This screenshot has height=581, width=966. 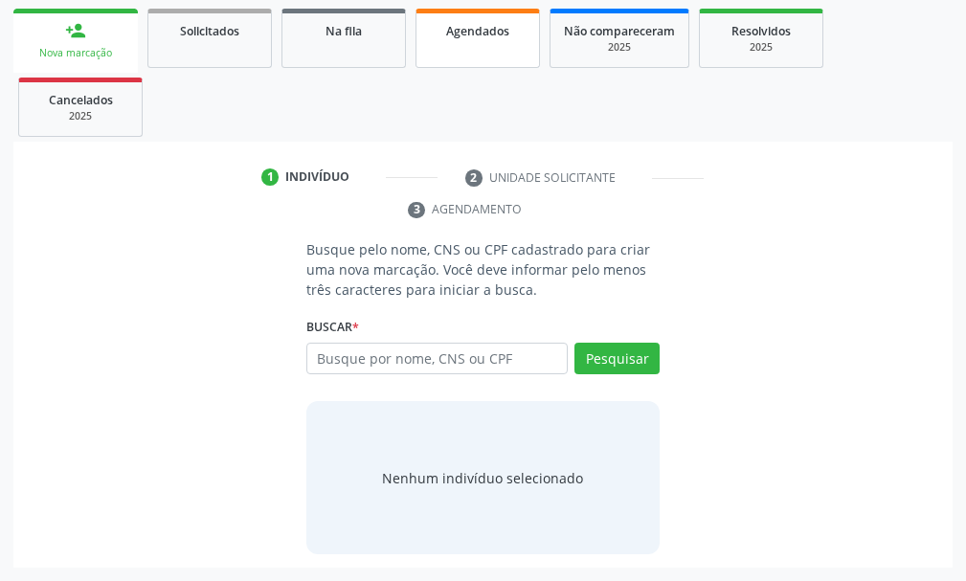 What do you see at coordinates (270, 177) in the screenshot?
I see `div: 1` at bounding box center [270, 177].